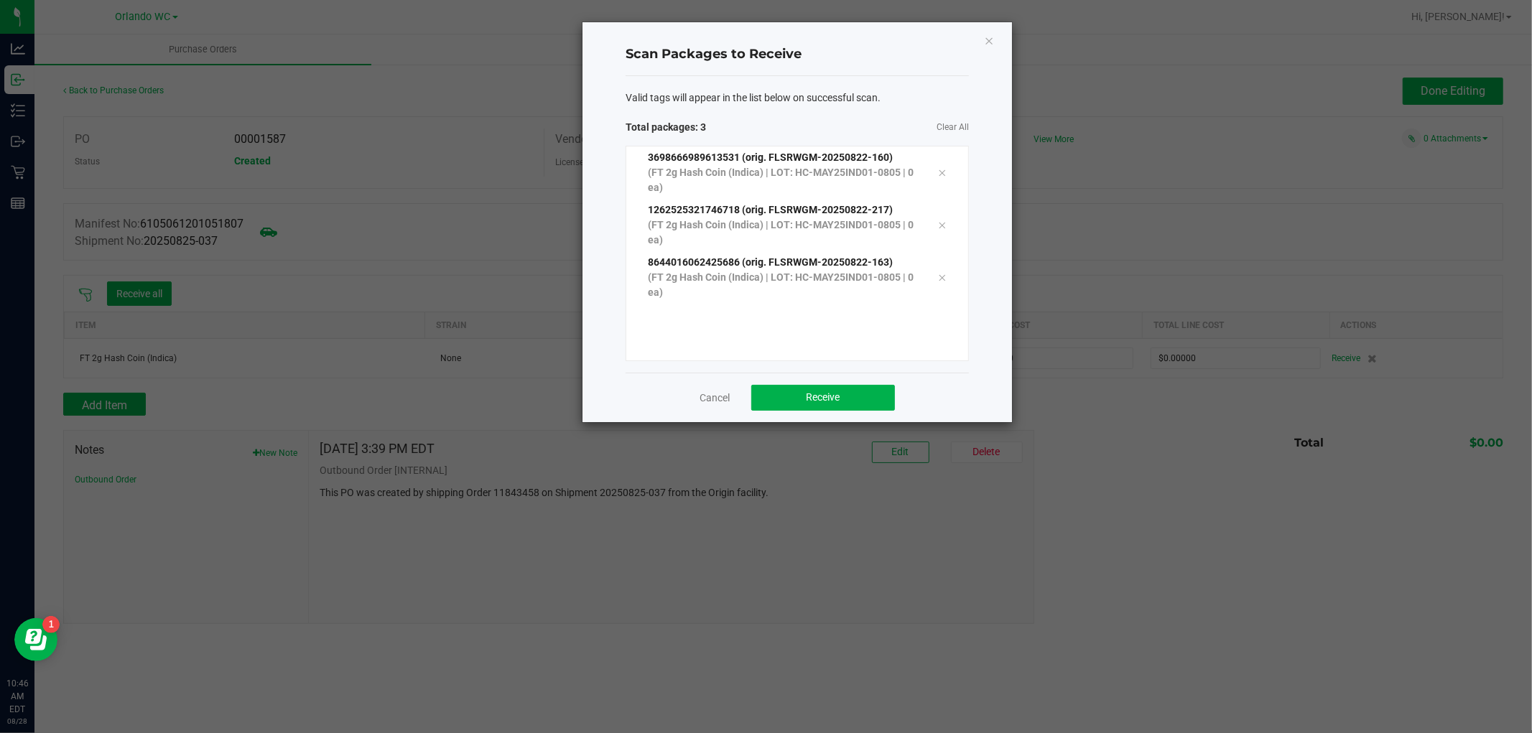 The height and width of the screenshot is (733, 1532). What do you see at coordinates (953, 127) in the screenshot?
I see `a: Clear All` at bounding box center [953, 127].